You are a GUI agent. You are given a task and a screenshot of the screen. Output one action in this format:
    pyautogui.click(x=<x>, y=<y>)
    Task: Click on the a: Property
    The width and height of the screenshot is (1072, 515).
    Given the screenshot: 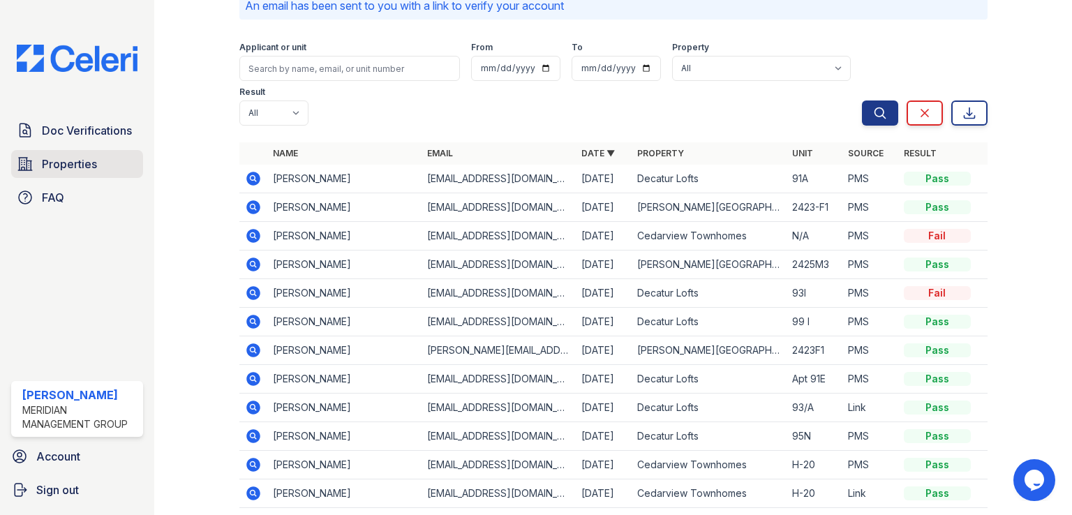 What is the action you would take?
    pyautogui.click(x=660, y=153)
    